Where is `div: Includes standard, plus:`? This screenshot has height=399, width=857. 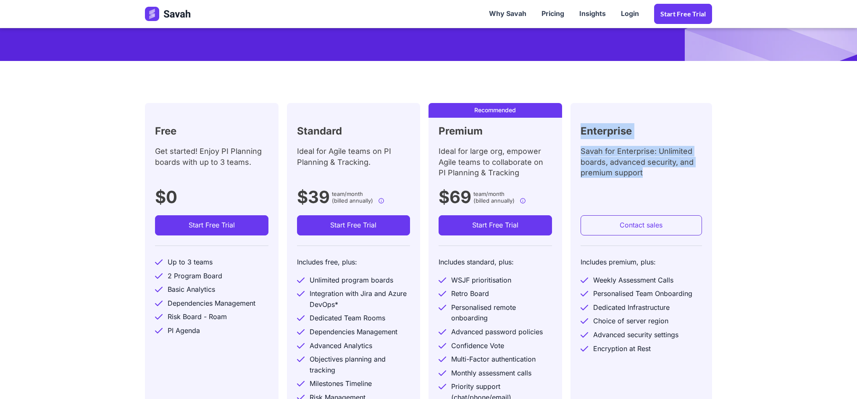 div: Includes standard, plus: is located at coordinates (476, 264).